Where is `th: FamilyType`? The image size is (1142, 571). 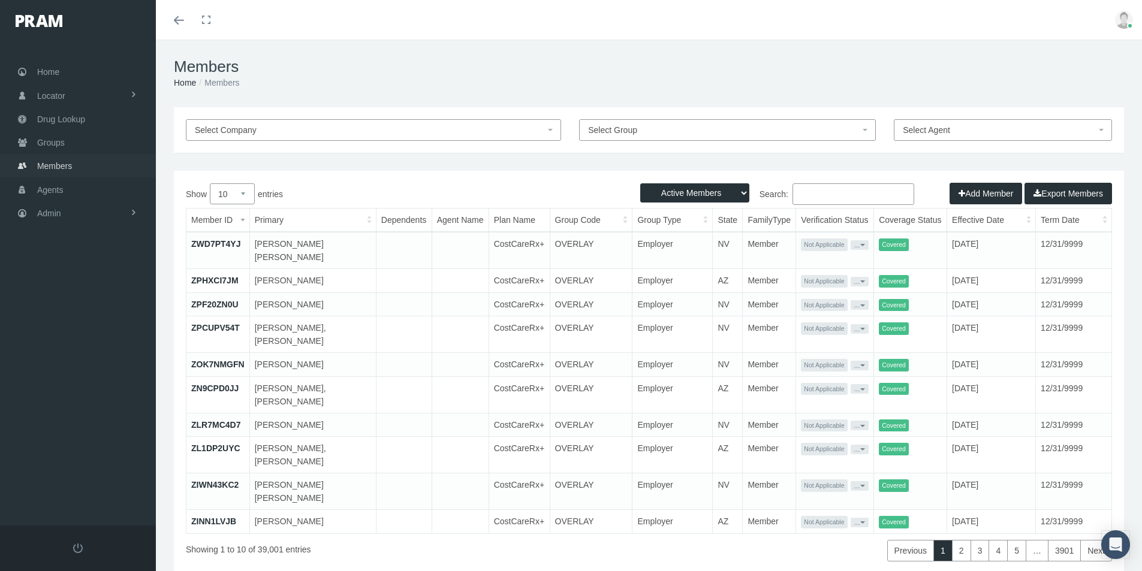
th: FamilyType is located at coordinates (769, 220).